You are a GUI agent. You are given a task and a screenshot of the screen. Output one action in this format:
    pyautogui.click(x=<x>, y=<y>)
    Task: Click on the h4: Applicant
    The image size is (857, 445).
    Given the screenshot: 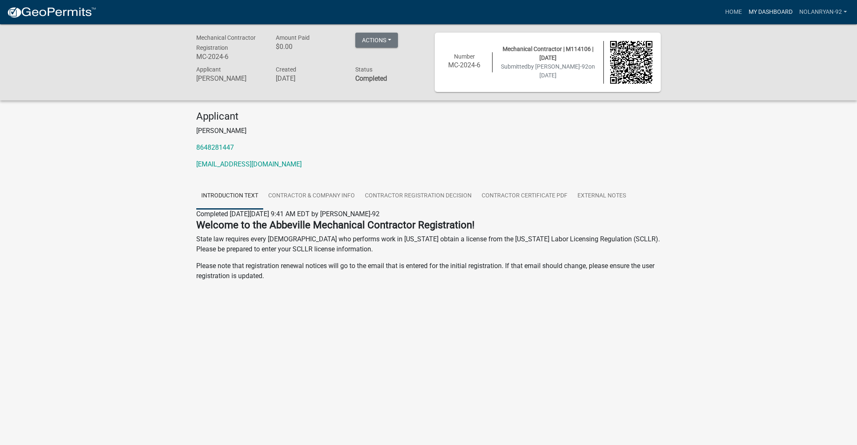 What is the action you would take?
    pyautogui.click(x=428, y=116)
    